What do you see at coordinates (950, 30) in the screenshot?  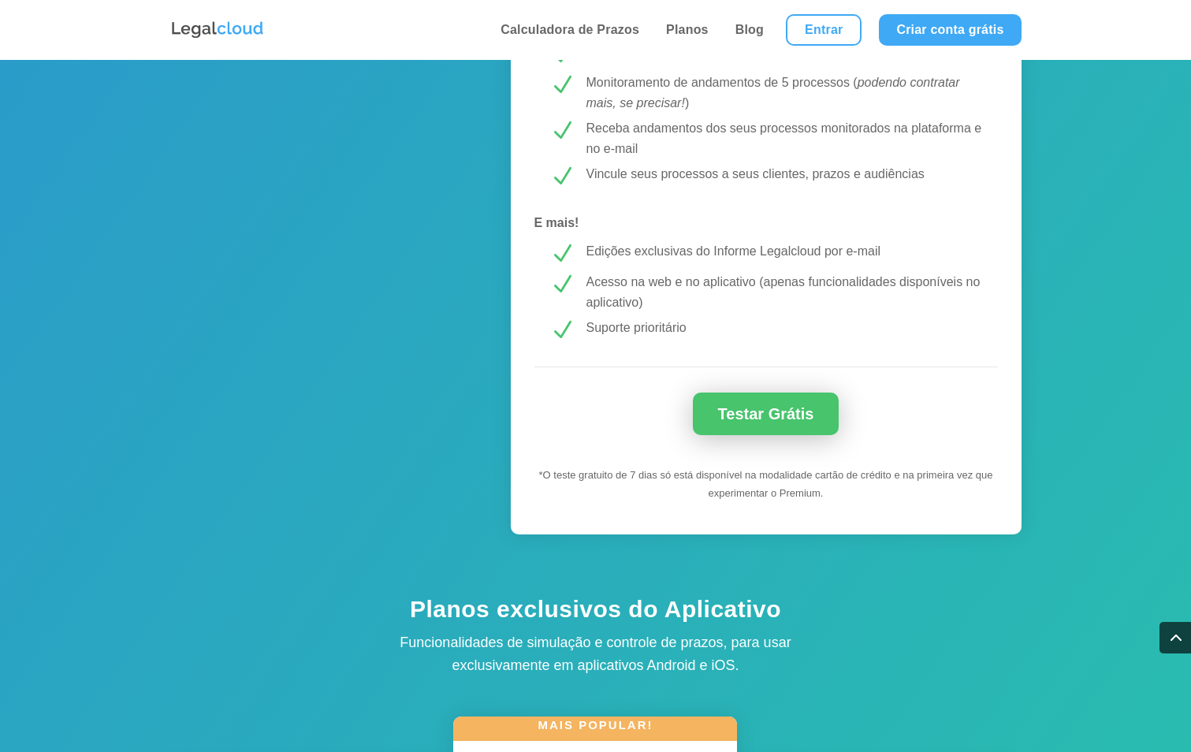 I see `a: Criar conta grátis` at bounding box center [950, 30].